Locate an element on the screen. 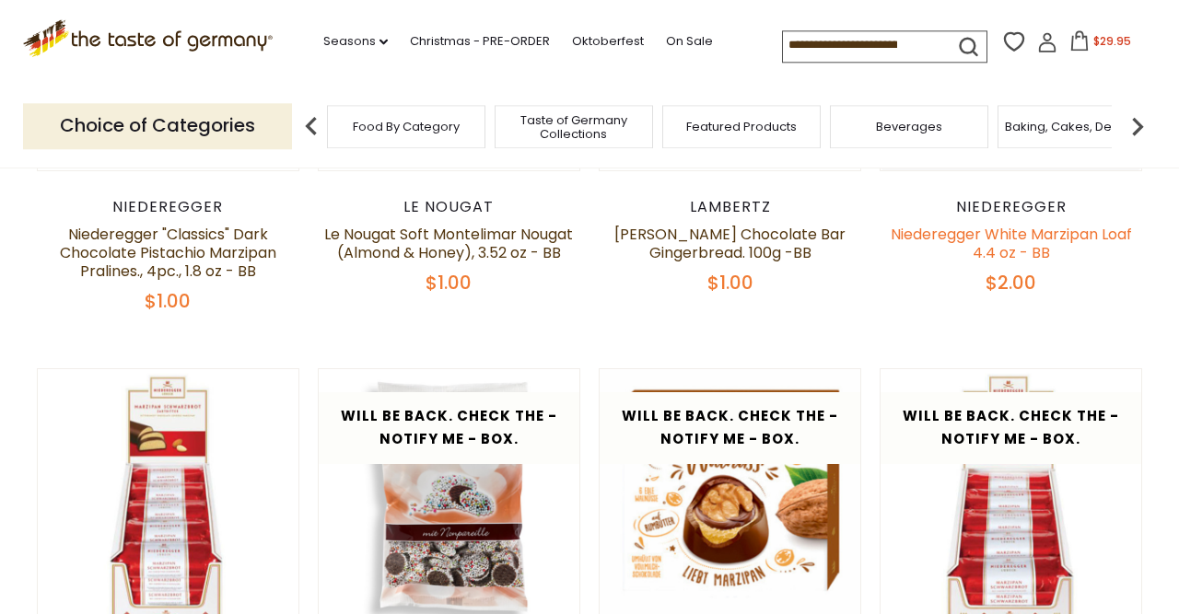  a: Niederegger "Classics" Dark Chocolate Pistachio Marzipan Pralines., 4pc., 1.8 oz - BB is located at coordinates (168, 252).